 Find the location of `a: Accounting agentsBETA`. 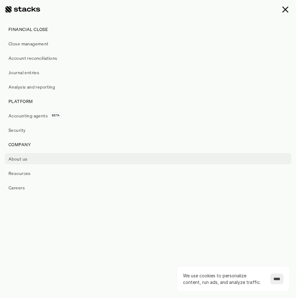

a: Accounting agentsBETA is located at coordinates (148, 116).